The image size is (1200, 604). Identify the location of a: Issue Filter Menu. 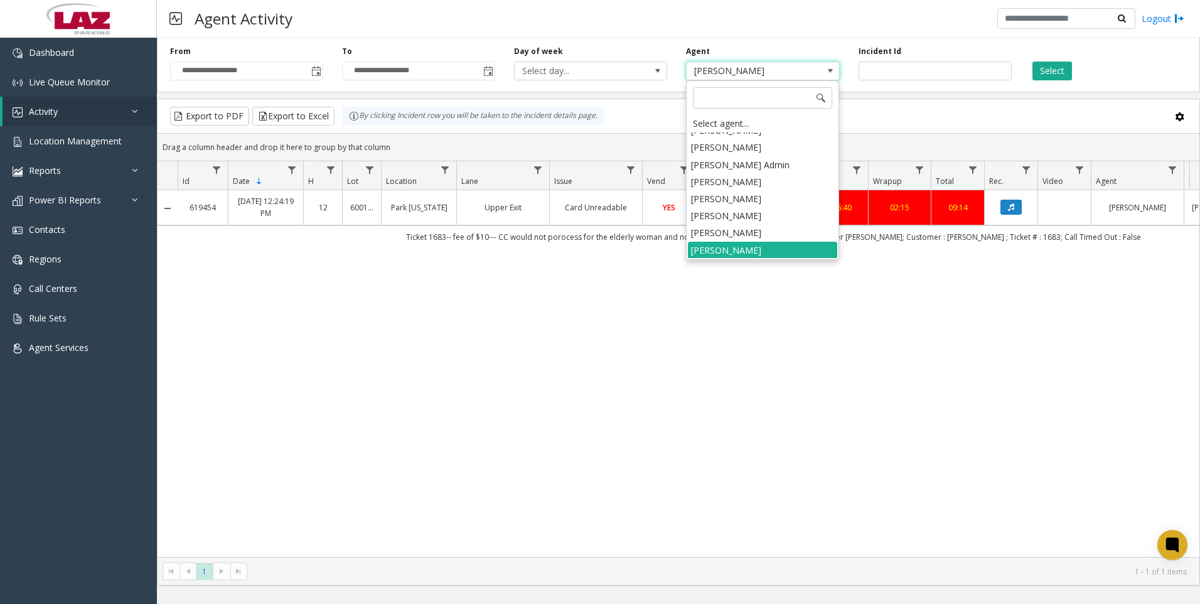
(631, 169).